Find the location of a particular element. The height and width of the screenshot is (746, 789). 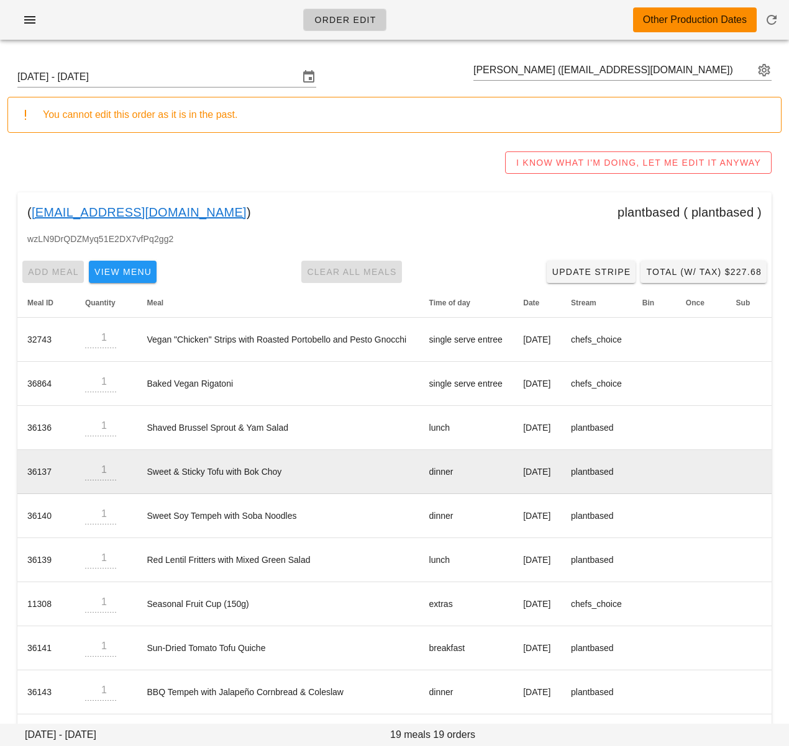

td: Seasonal Fruit Cup (150g) is located at coordinates (278, 604).